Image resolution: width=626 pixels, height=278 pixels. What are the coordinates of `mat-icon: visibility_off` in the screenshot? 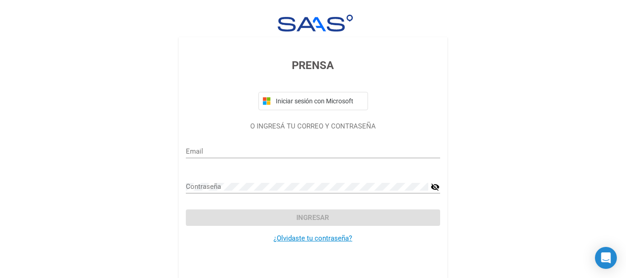 It's located at (436, 187).